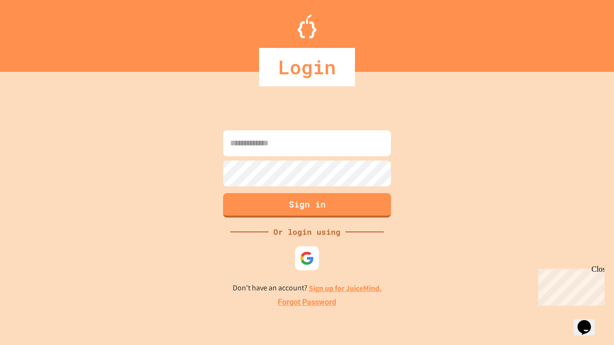 The height and width of the screenshot is (345, 614). Describe the element at coordinates (307, 67) in the screenshot. I see `div: Login` at that location.